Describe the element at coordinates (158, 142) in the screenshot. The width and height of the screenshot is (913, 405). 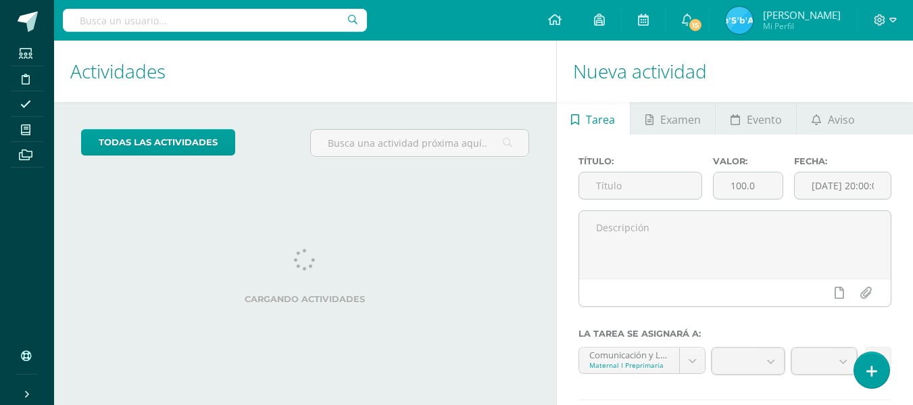
I see `a: todas las Actividades` at that location.